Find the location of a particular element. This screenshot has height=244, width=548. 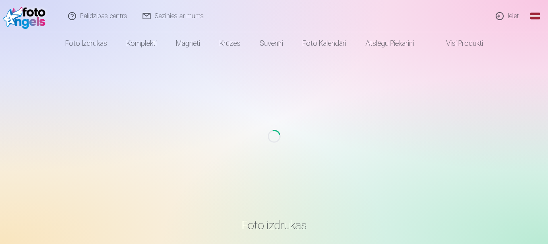

a: Komplekti is located at coordinates (141, 43).